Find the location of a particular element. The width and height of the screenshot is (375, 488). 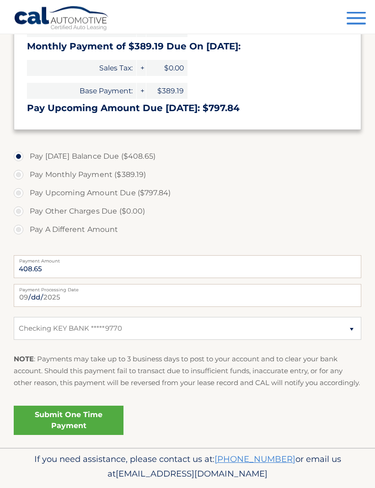

input: Payment Amount is located at coordinates (187, 267).